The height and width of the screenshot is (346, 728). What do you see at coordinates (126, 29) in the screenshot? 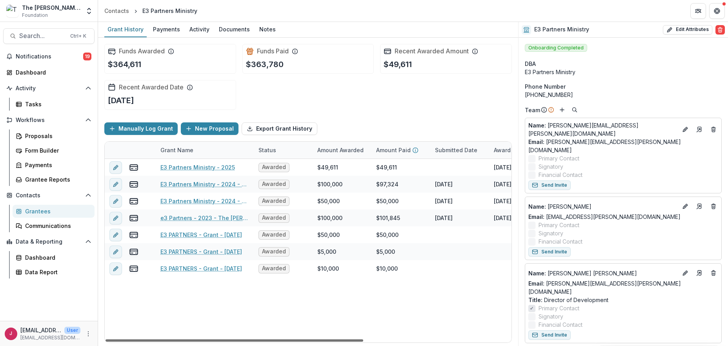
I see `div: Grant History` at bounding box center [126, 29].